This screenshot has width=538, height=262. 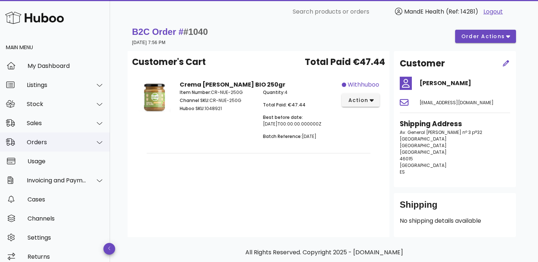 I want to click on span: Batch Reference:, so click(x=282, y=136).